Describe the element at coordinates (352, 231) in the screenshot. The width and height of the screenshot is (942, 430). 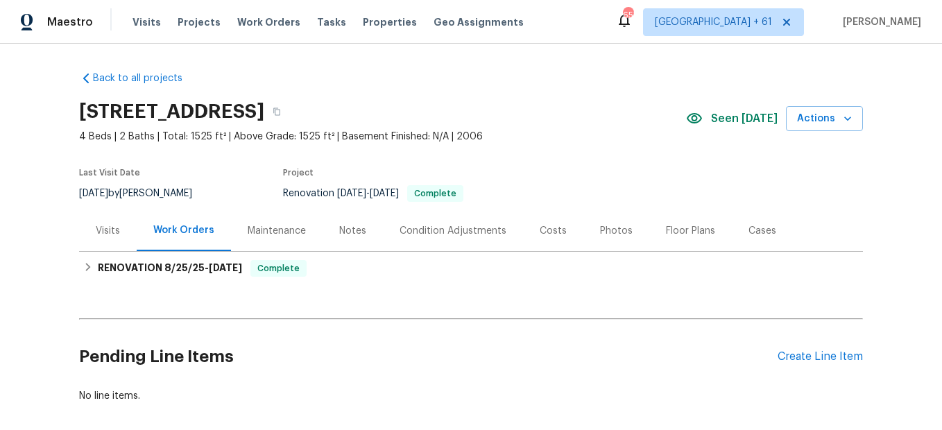
I see `div: Notes` at that location.